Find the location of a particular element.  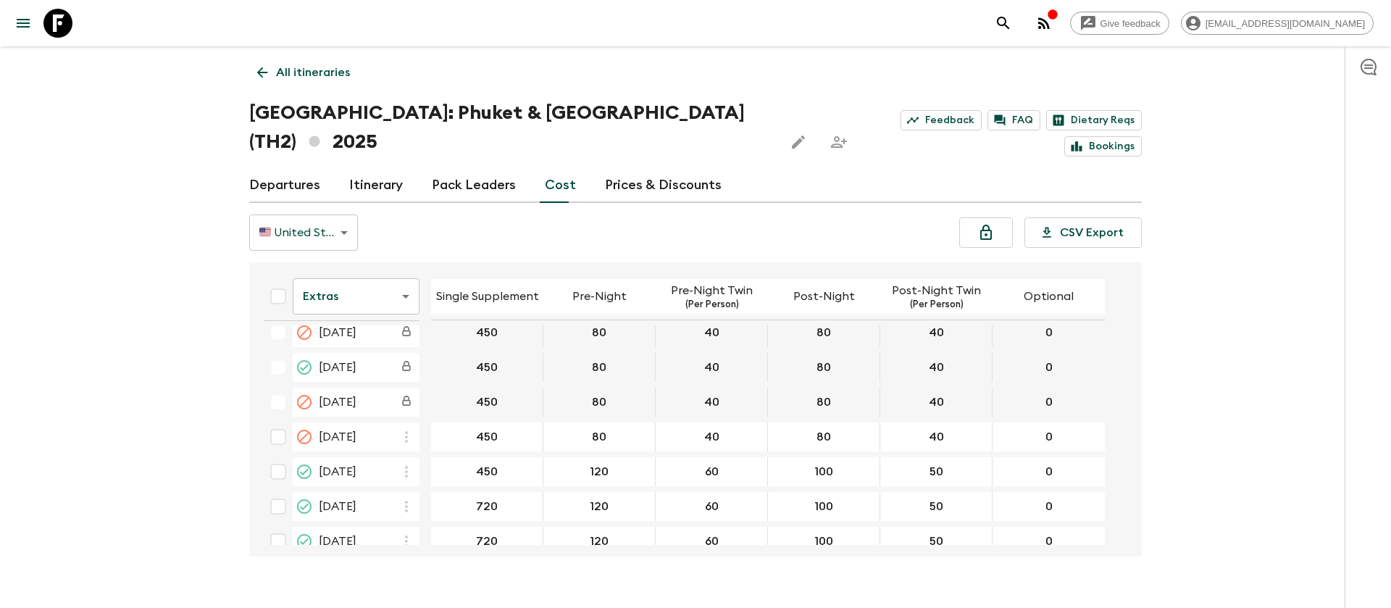

div: 02 Oct 2025; Pre-Night is located at coordinates (599, 367).